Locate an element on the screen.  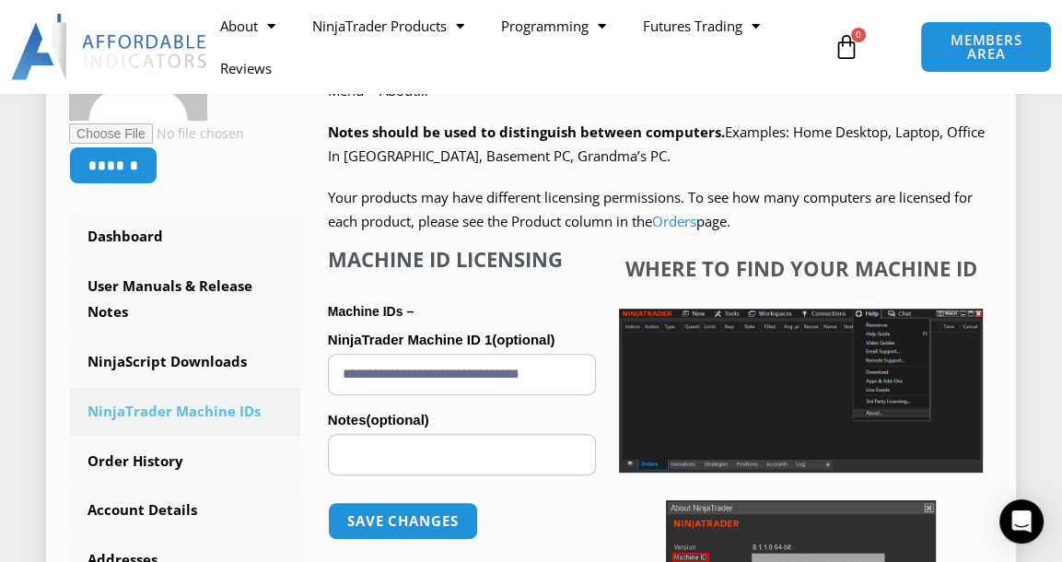
span: MEMBERS AREA is located at coordinates (987, 47).